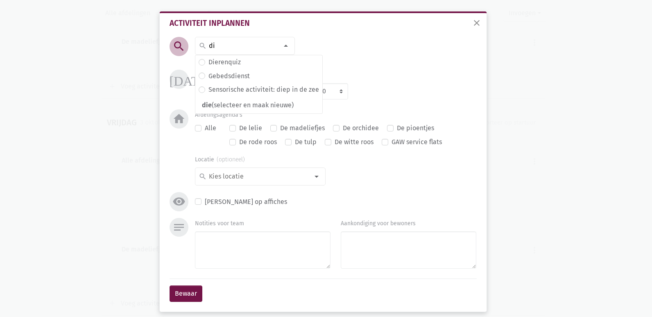  I want to click on label: Notities voor team, so click(220, 224).